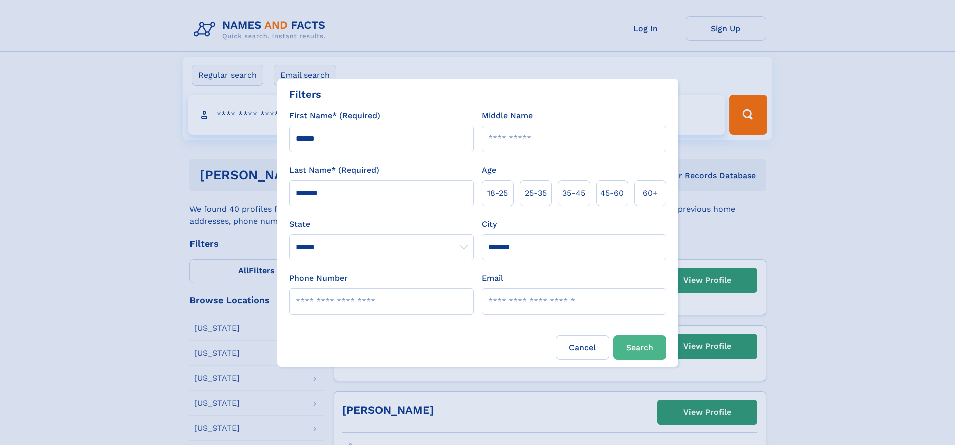  I want to click on label: Phone Number, so click(318, 278).